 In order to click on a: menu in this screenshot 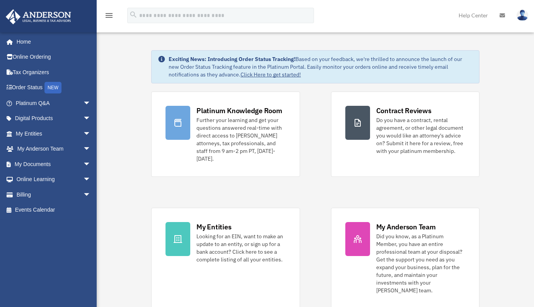, I will do `click(109, 17)`.